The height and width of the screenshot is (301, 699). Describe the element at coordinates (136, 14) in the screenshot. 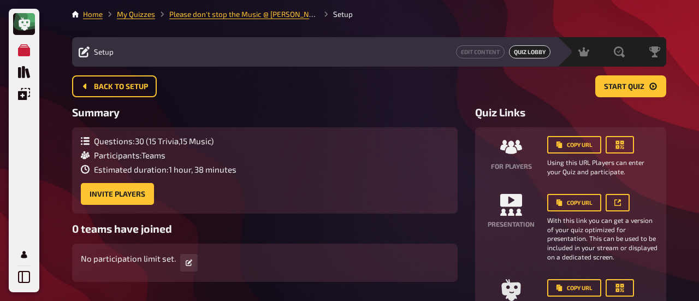

I see `a: My Quizzes` at that location.